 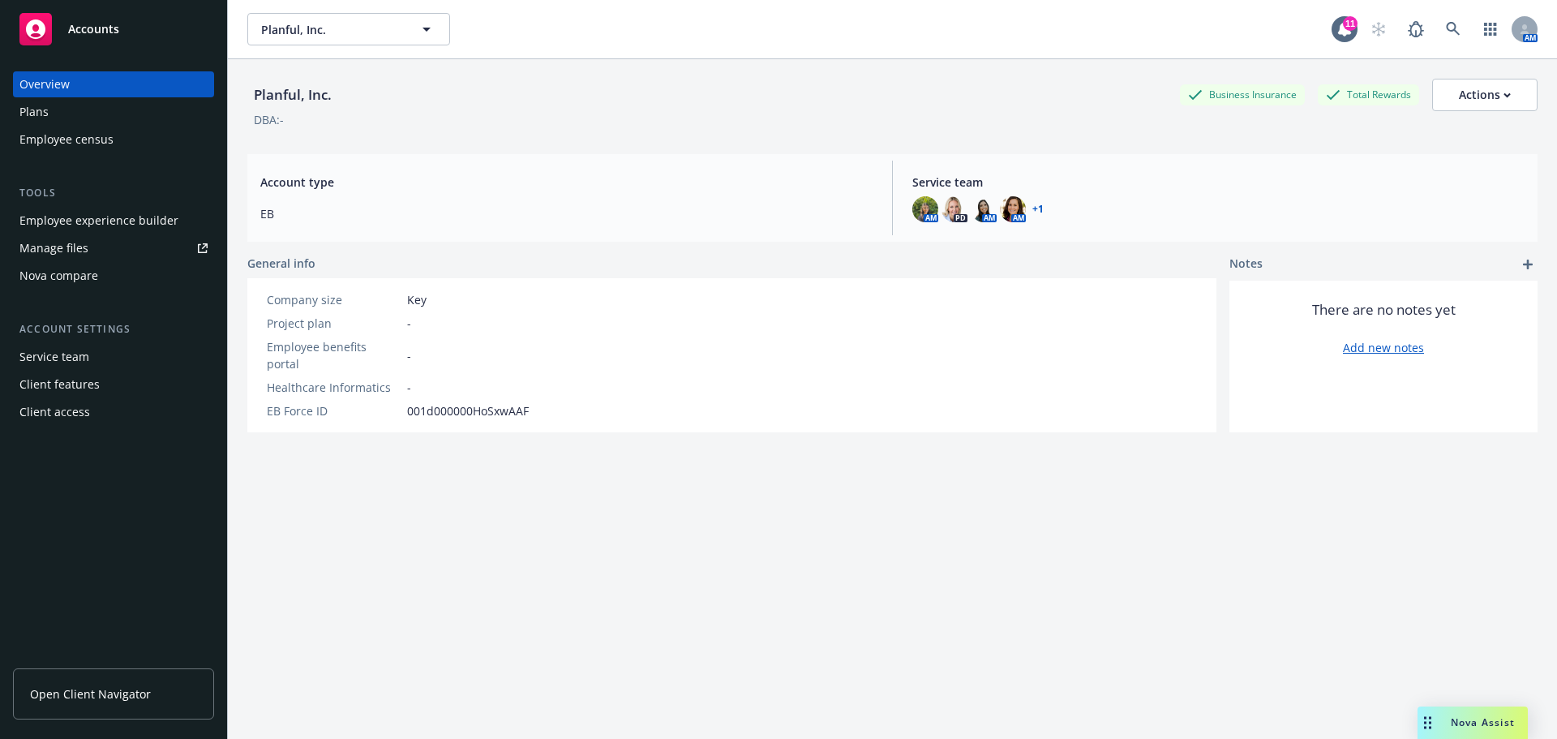 What do you see at coordinates (114, 193) in the screenshot?
I see `div: Tools` at bounding box center [114, 193].